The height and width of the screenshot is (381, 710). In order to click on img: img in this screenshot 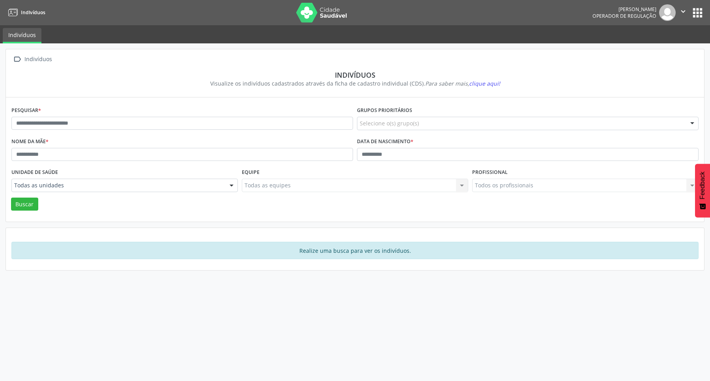, I will do `click(667, 13)`.